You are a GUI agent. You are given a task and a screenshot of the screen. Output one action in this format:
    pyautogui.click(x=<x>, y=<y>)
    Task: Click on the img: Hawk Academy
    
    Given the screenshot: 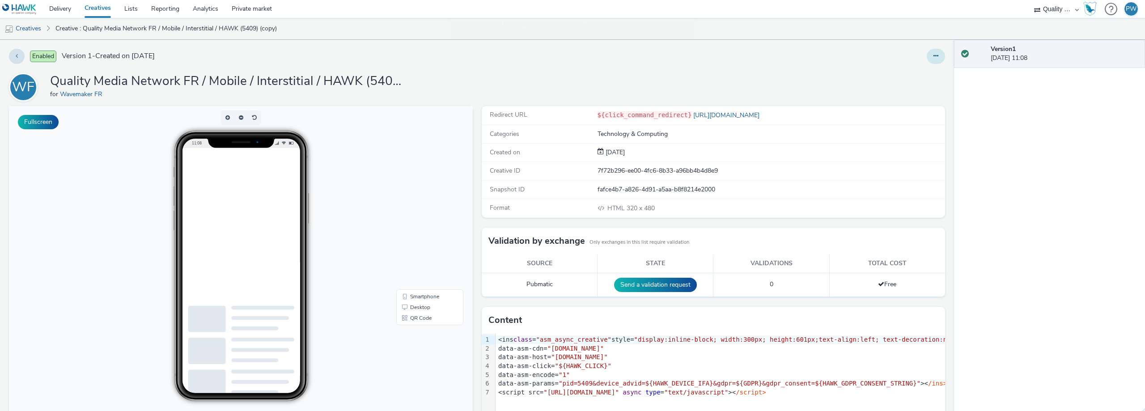 What is the action you would take?
    pyautogui.click(x=1090, y=9)
    